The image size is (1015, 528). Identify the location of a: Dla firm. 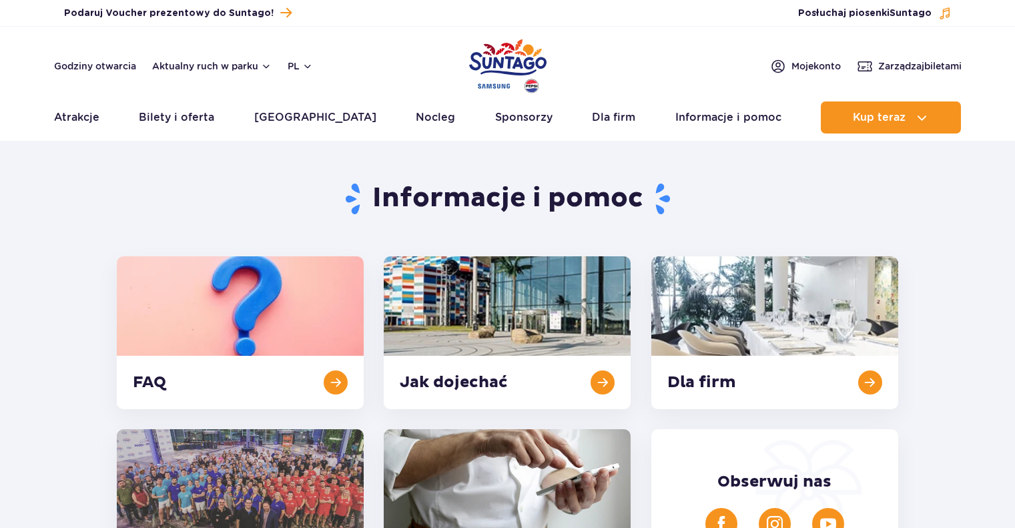
(613, 117).